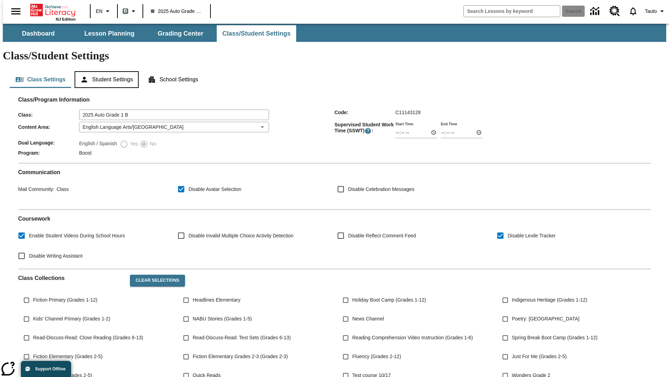 This screenshot has height=377, width=669. I want to click on span: Code :, so click(365, 112).